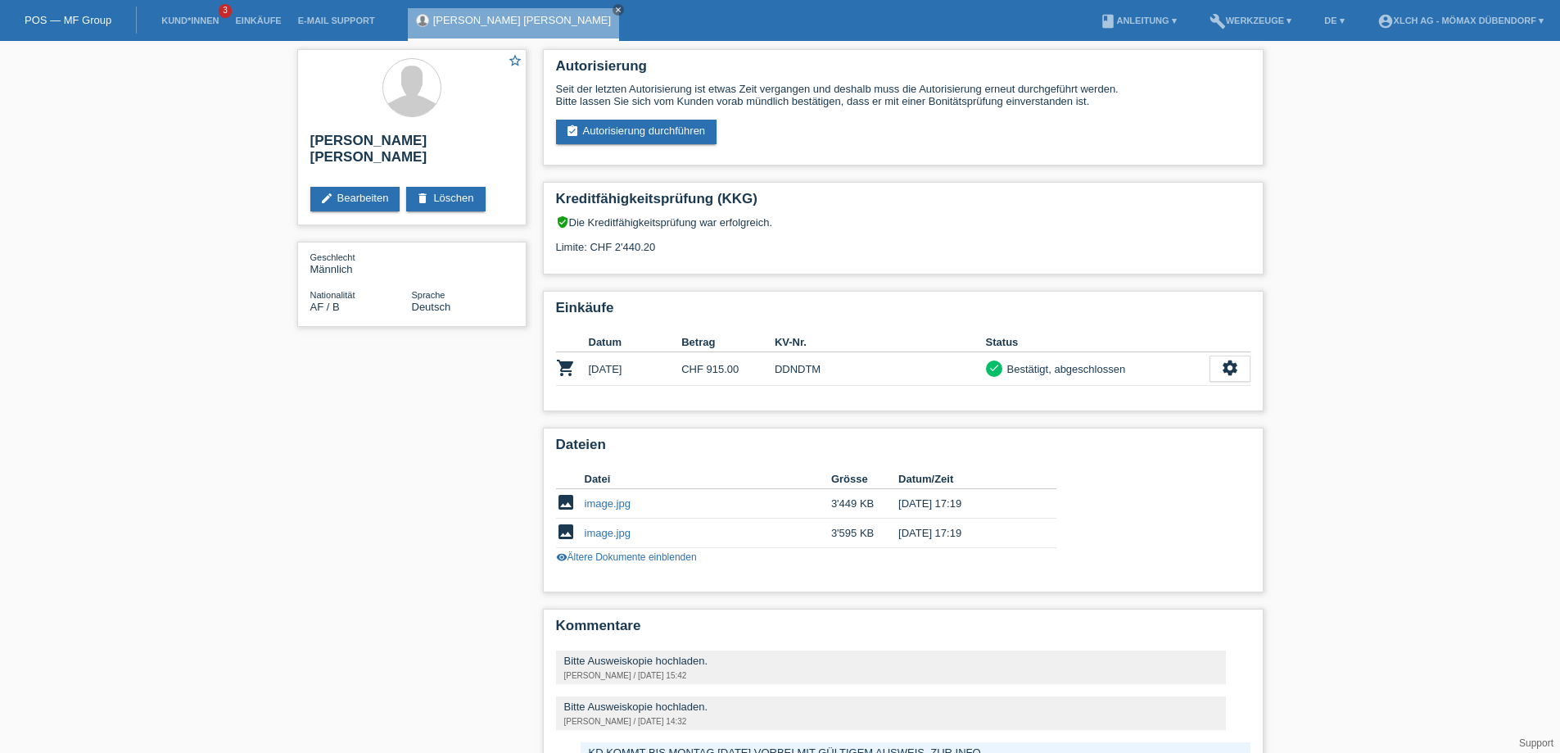 The height and width of the screenshot is (753, 1560). Describe the element at coordinates (1250, 20) in the screenshot. I see `a: buildWerkzeuge ▾` at that location.